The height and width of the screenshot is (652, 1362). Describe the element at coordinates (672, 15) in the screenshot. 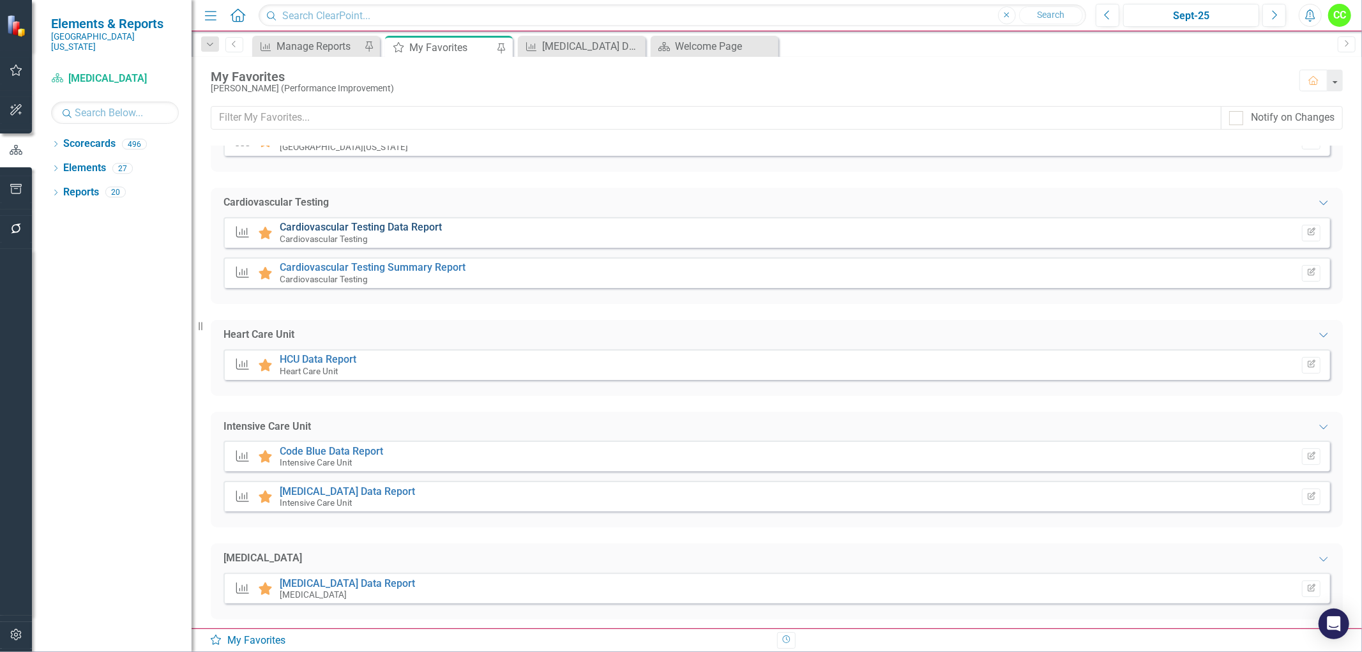

I see `input: Search ClearPoint...` at that location.